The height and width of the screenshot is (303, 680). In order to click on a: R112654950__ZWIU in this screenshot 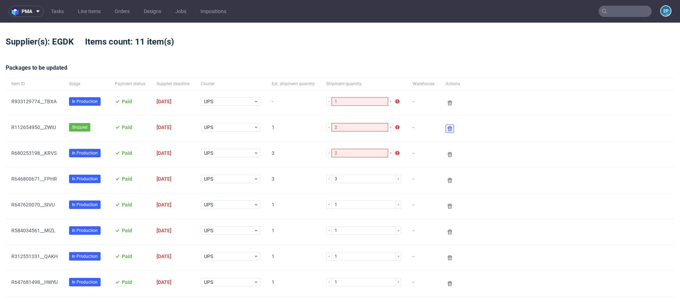, I will do `click(34, 127)`.